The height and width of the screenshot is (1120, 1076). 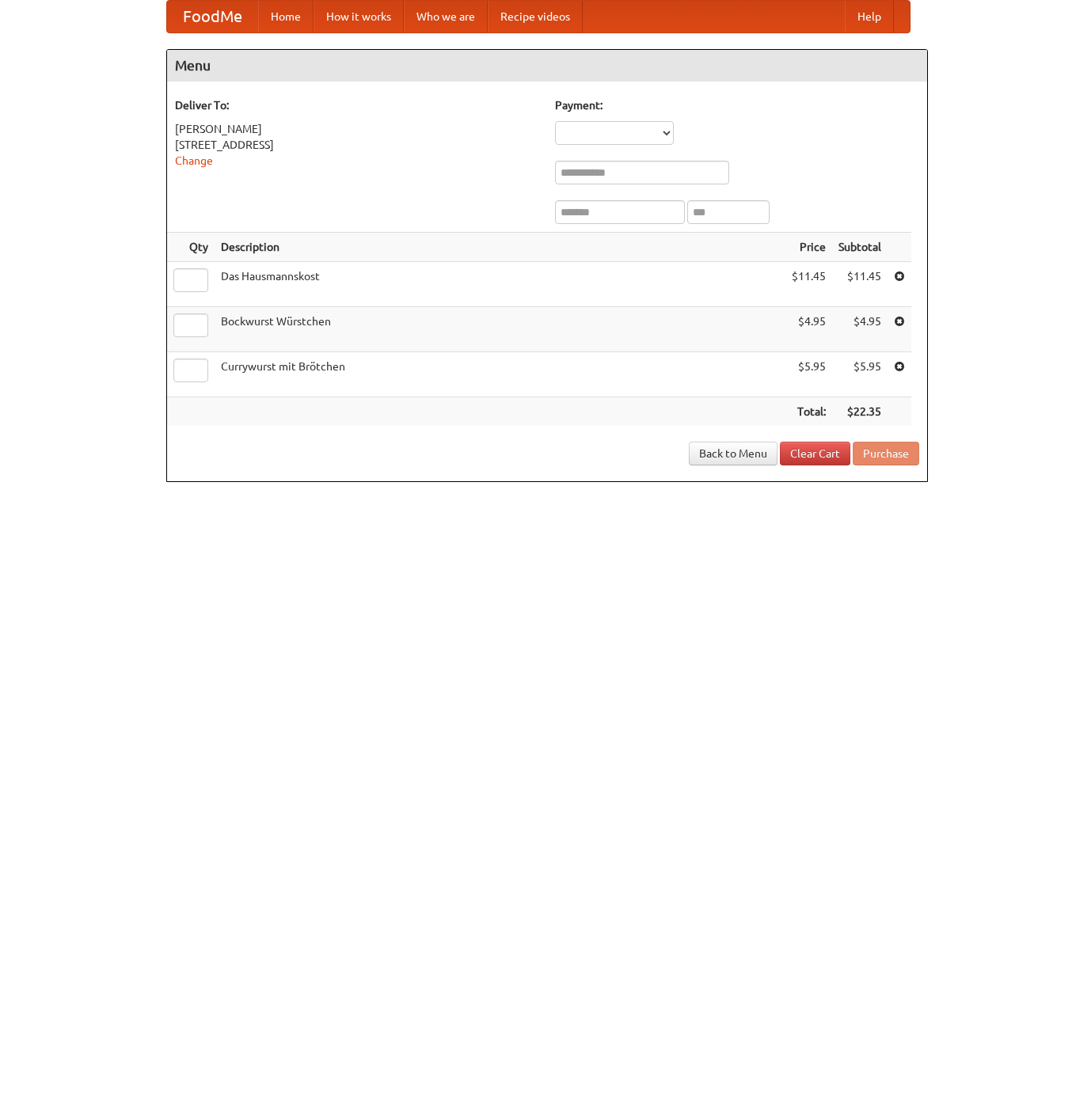 What do you see at coordinates (446, 17) in the screenshot?
I see `a: Who we are` at bounding box center [446, 17].